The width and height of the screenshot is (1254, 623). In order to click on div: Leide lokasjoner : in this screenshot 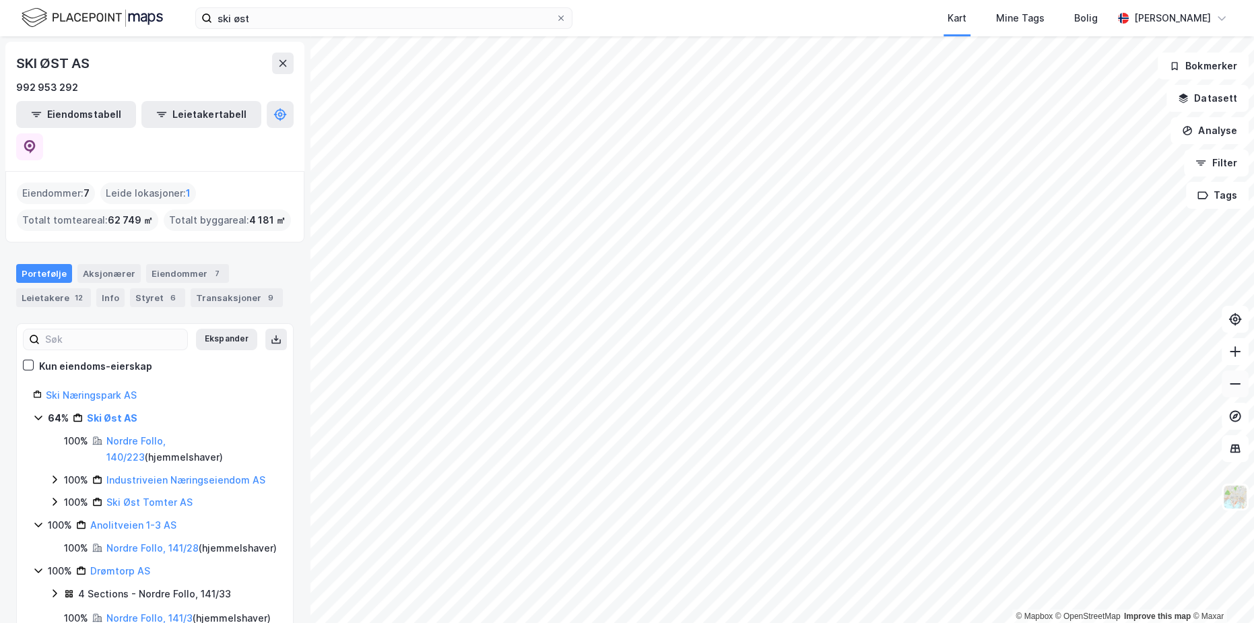, I will do `click(148, 193)`.